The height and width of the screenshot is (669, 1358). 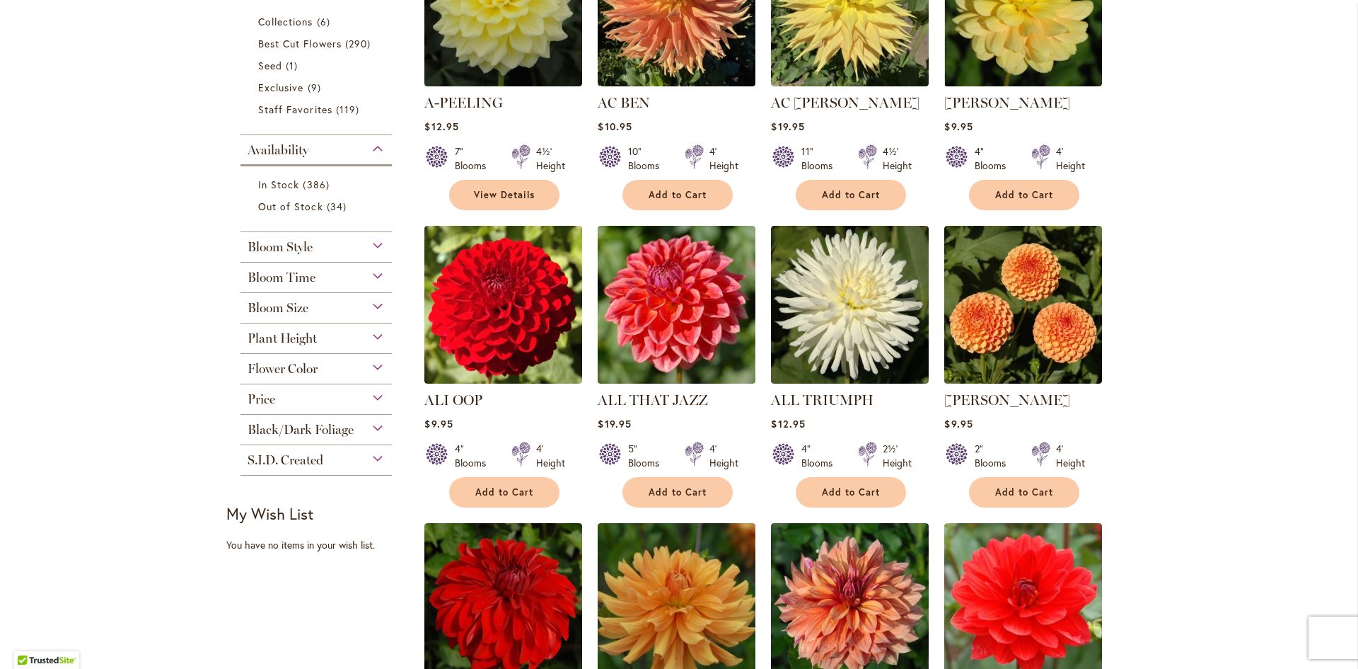 What do you see at coordinates (300, 43) in the screenshot?
I see `span: Best Cut Flowers` at bounding box center [300, 43].